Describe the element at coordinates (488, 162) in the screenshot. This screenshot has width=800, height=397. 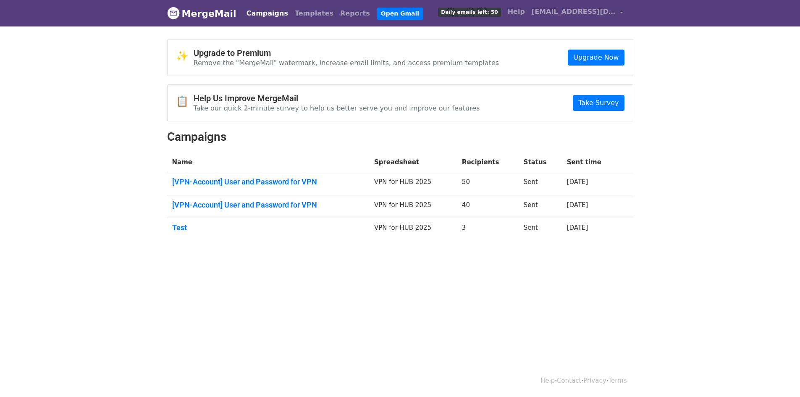
I see `th: Recipients` at that location.